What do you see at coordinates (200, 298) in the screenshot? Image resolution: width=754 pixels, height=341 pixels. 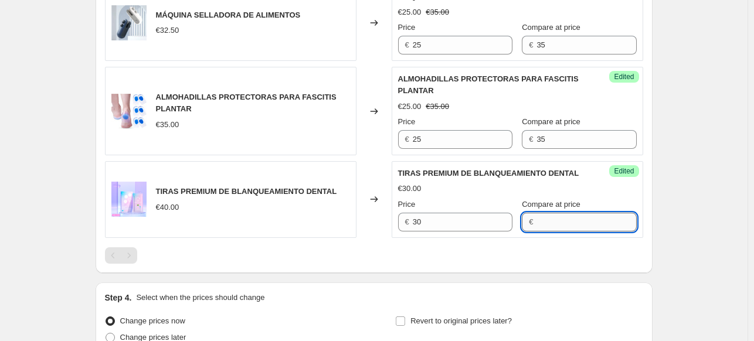 I see `p: Select when the prices should change` at bounding box center [200, 298].